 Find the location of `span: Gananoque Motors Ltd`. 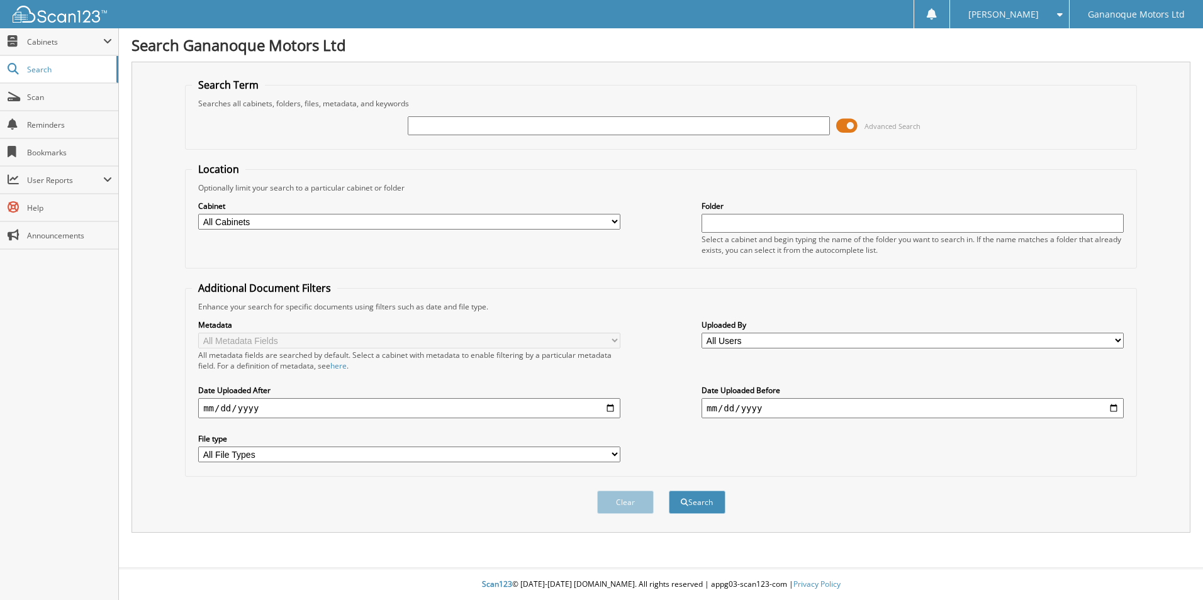

span: Gananoque Motors Ltd is located at coordinates (1136, 14).